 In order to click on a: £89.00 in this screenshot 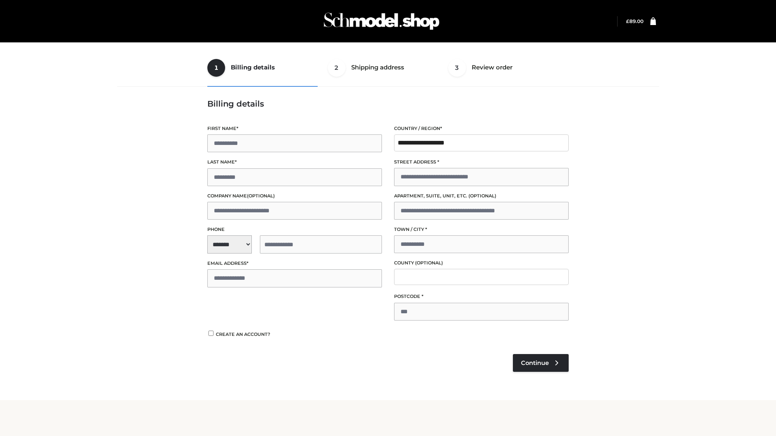, I will do `click(635, 21)`.